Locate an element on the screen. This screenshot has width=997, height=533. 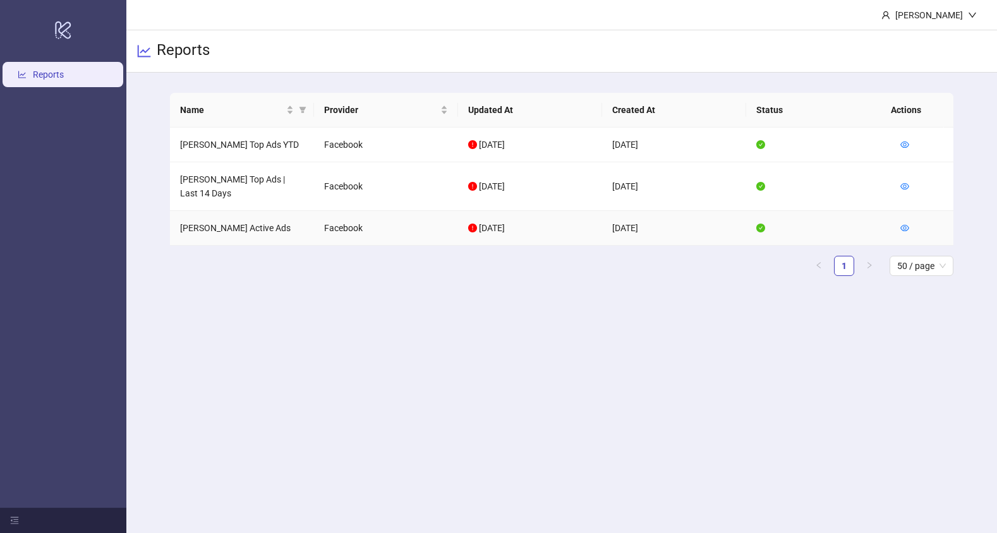
th: Created At is located at coordinates (674, 110).